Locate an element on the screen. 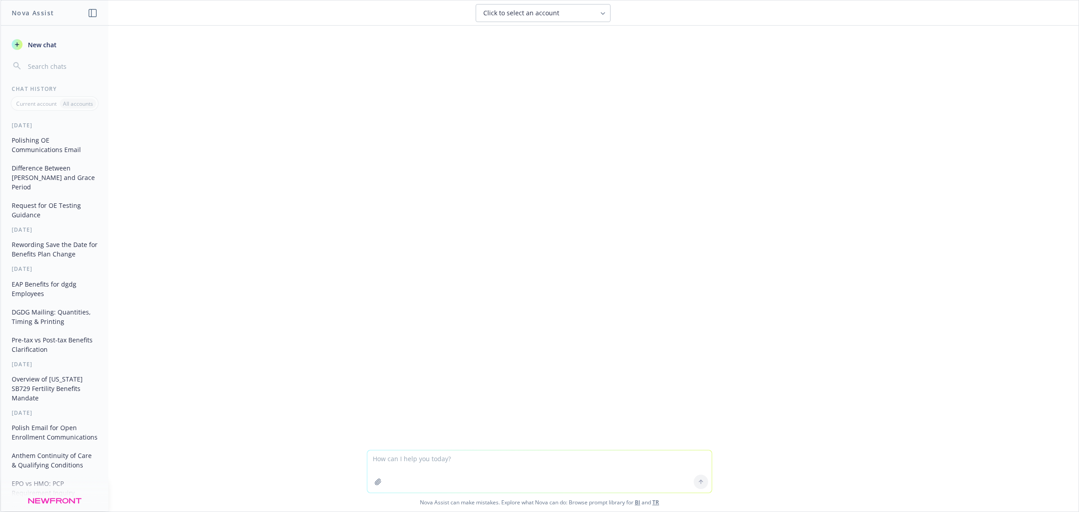 The image size is (1079, 512). button: EAP Benefits for dgdg Employees is located at coordinates (54, 289).